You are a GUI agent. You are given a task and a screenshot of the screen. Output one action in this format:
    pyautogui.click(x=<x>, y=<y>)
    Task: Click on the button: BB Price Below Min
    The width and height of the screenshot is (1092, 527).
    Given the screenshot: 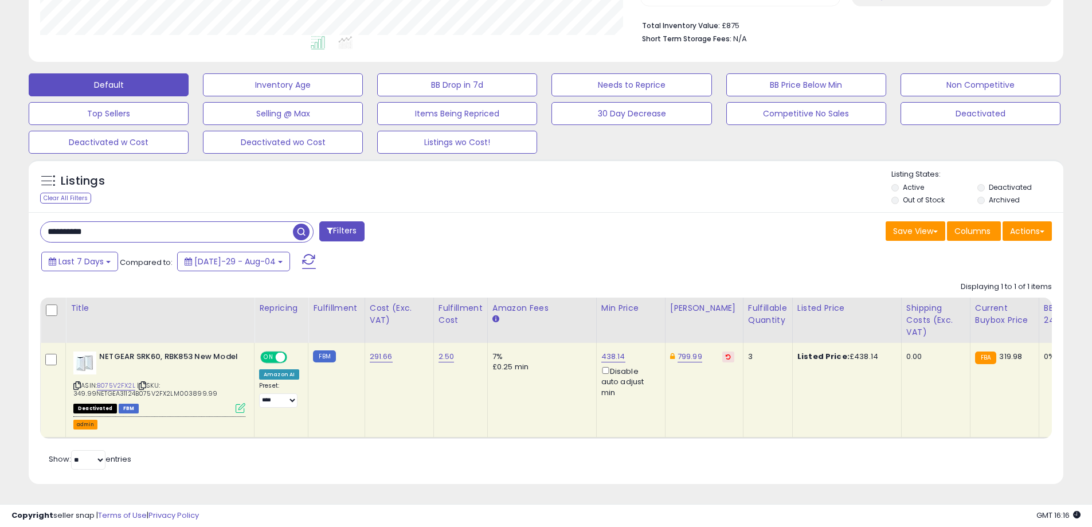 What is the action you would take?
    pyautogui.click(x=806, y=85)
    